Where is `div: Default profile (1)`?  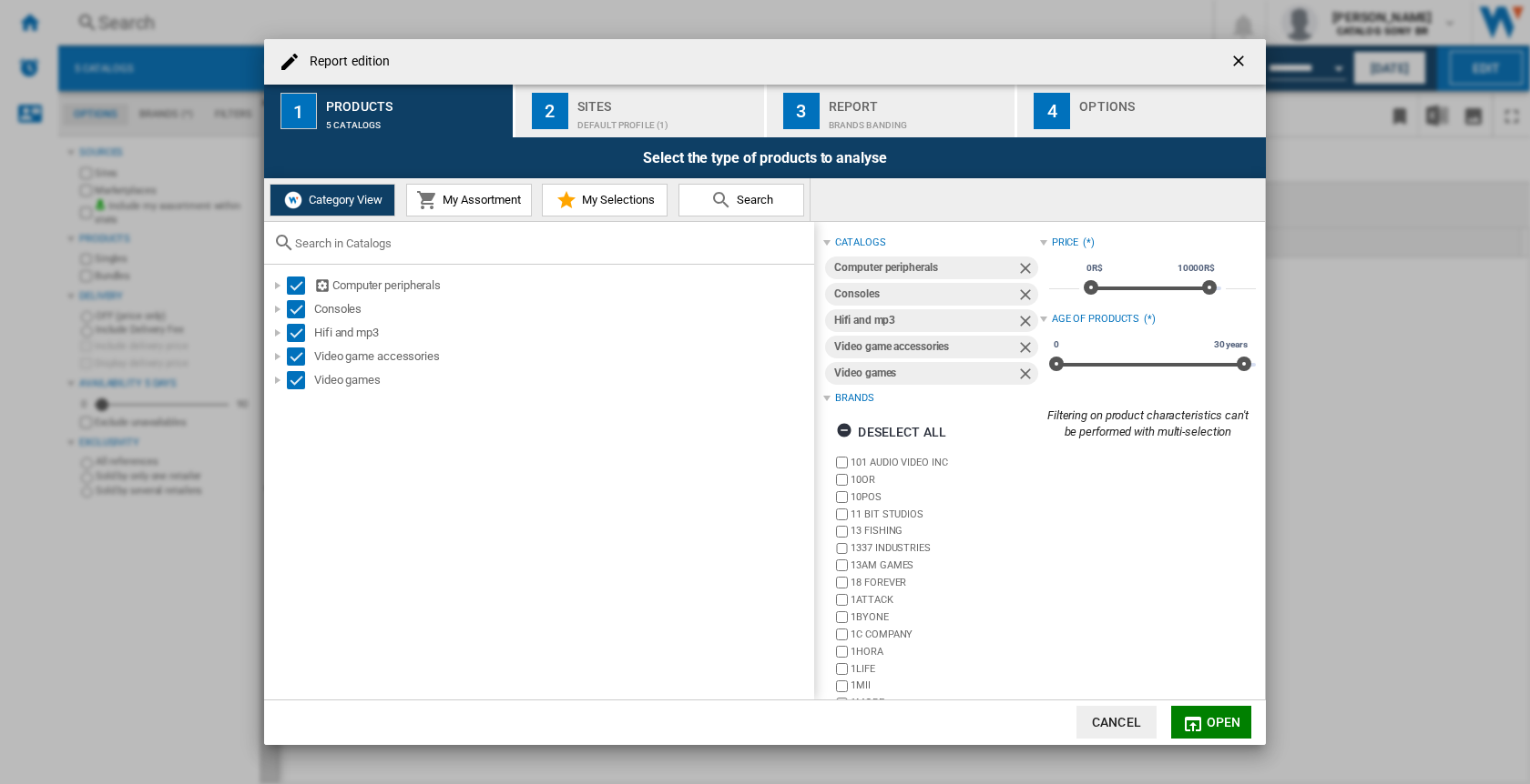
div: Default profile (1) is located at coordinates (667, 120).